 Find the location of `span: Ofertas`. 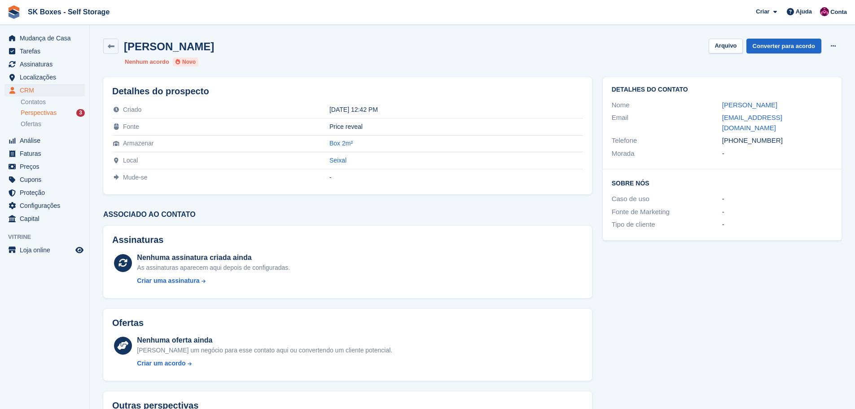

span: Ofertas is located at coordinates (31, 124).